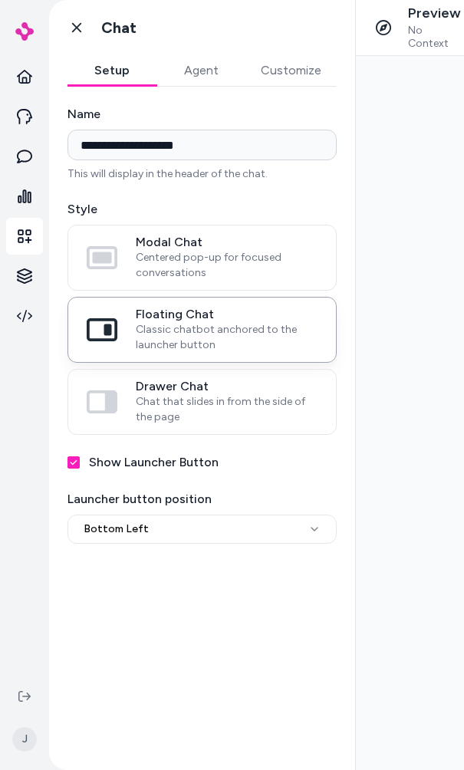  I want to click on span: Drawer Chat, so click(226, 387).